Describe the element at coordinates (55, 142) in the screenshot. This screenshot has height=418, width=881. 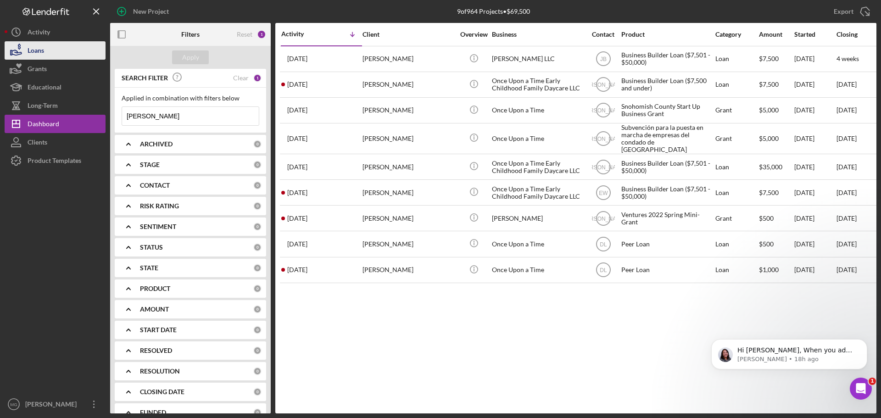
I see `button: Clients` at that location.